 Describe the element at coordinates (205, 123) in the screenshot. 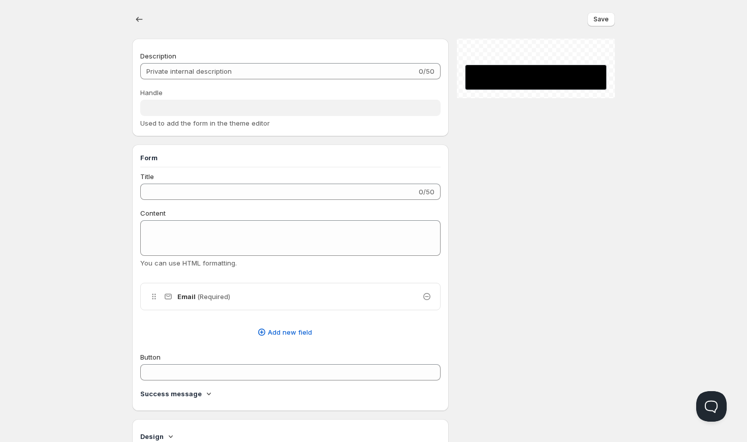

I see `span: Used to add the form in the theme editor` at that location.